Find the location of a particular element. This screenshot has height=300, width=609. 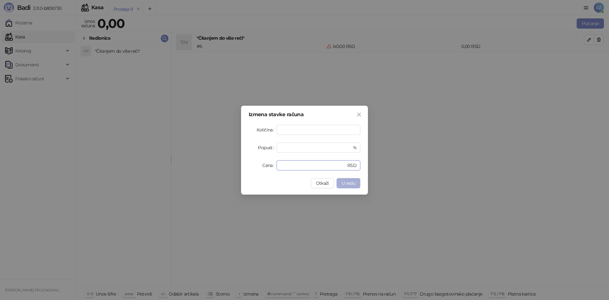

span: Zatvori is located at coordinates (359, 115).